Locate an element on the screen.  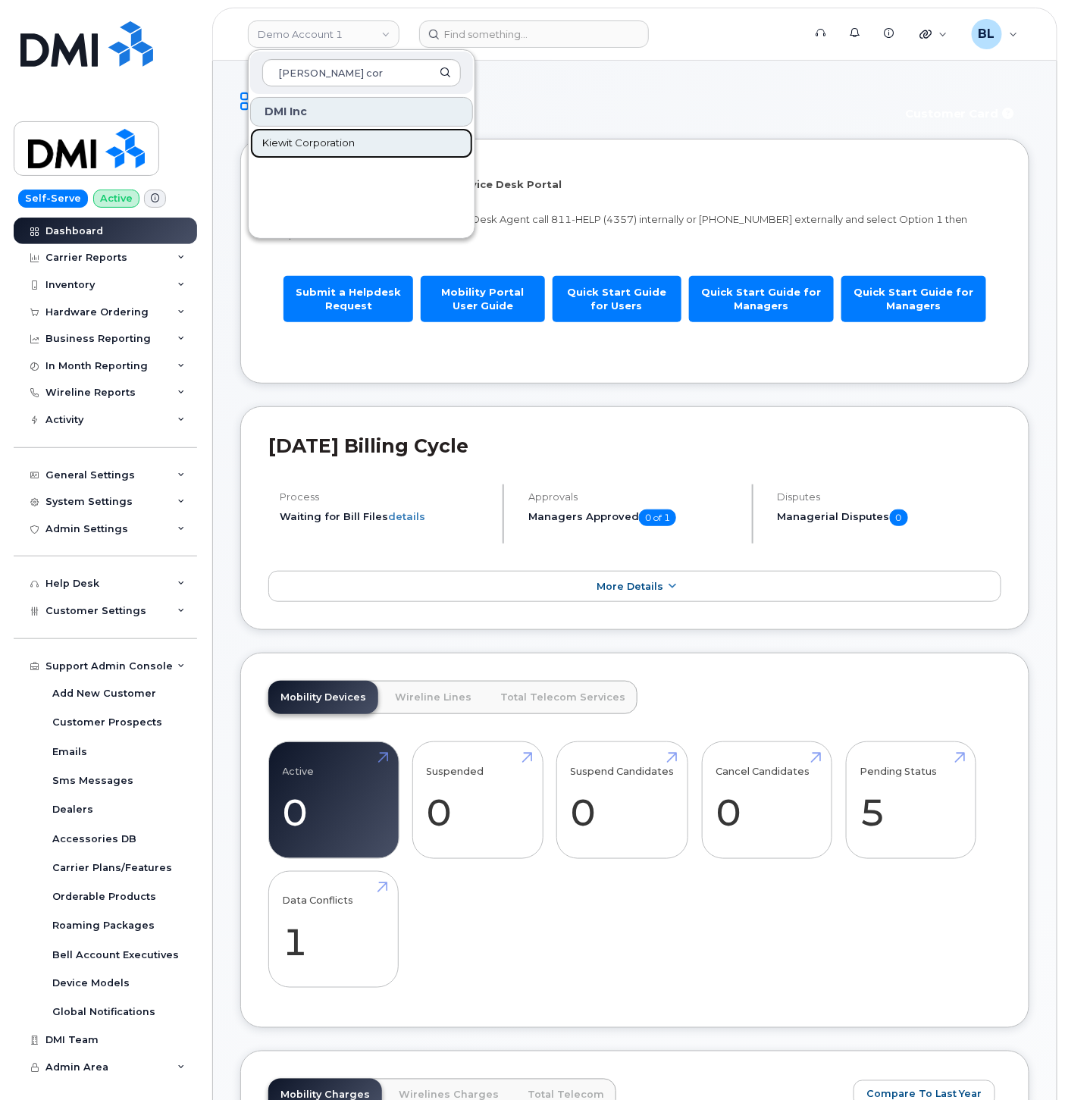
span: 0 is located at coordinates (899, 518).